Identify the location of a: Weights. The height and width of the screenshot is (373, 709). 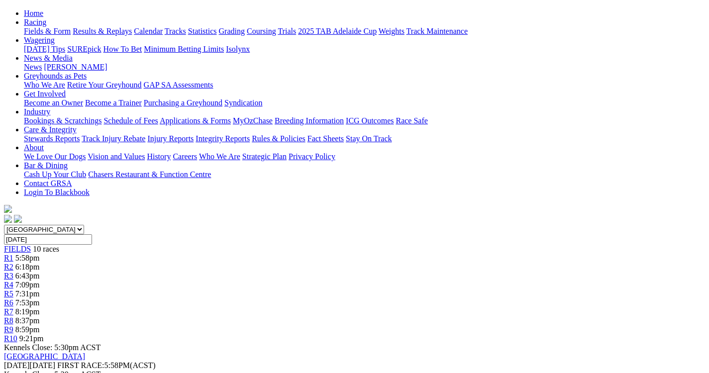
(392, 31).